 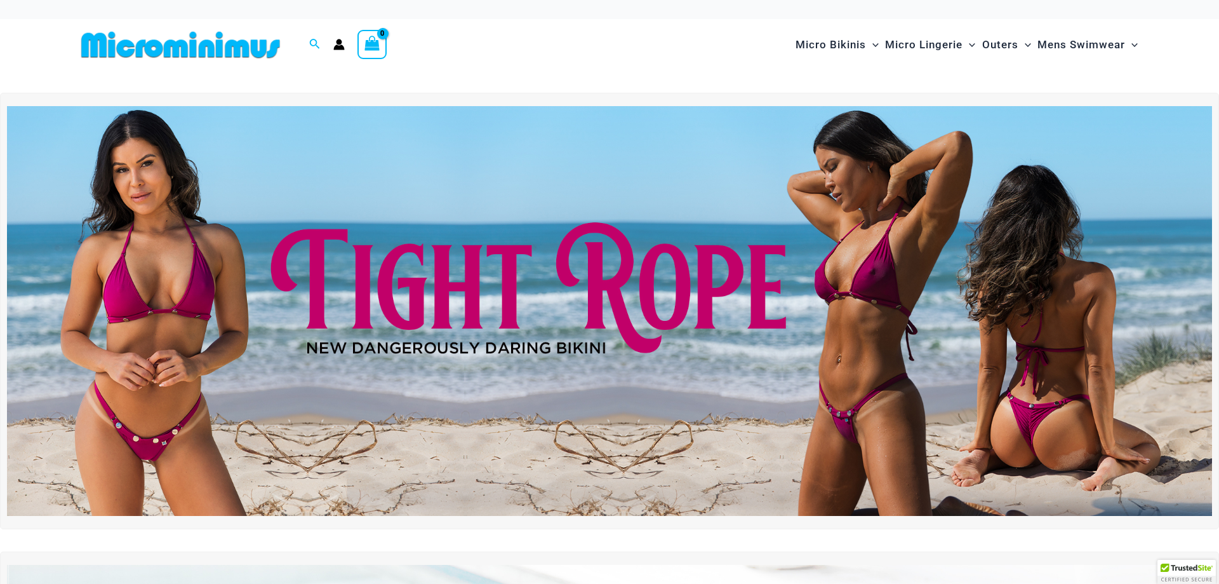 I want to click on a: Account icon link, so click(x=339, y=44).